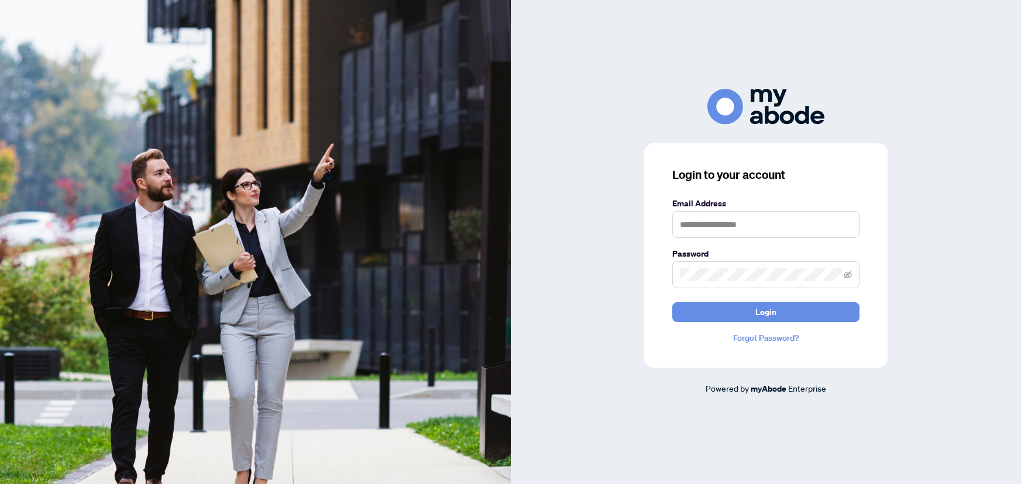  Describe the element at coordinates (766, 175) in the screenshot. I see `h3: Login to your account` at that location.